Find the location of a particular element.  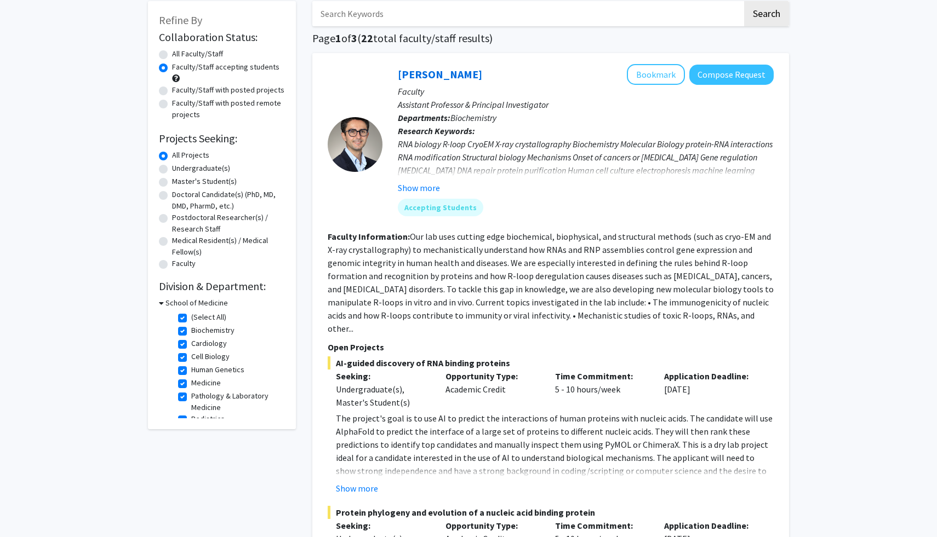

label: Doctoral Candidate(s) (PhD, MD, DMD, PharmD, etc.) is located at coordinates (228, 201).